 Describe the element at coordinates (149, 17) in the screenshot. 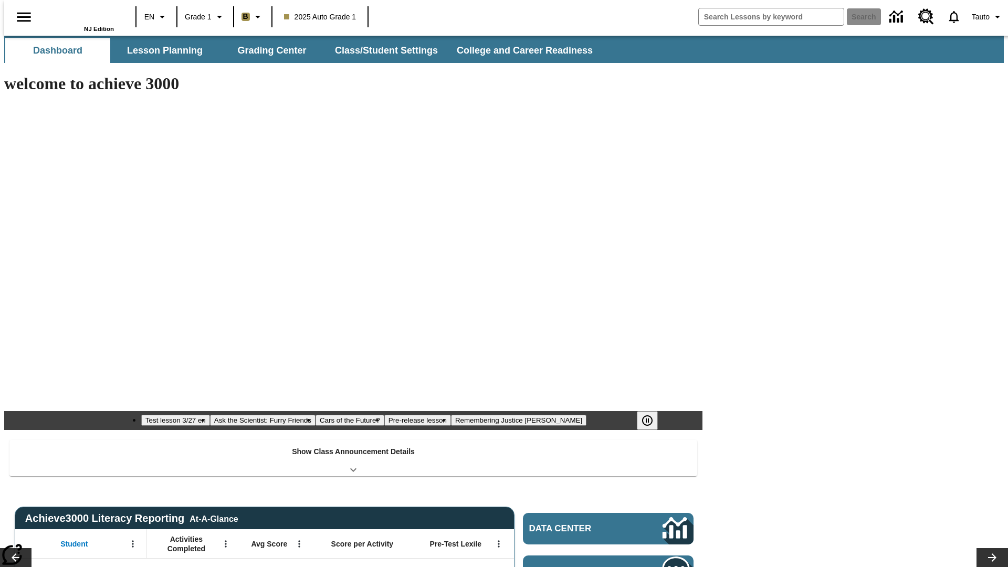

I see `span: EN` at that location.